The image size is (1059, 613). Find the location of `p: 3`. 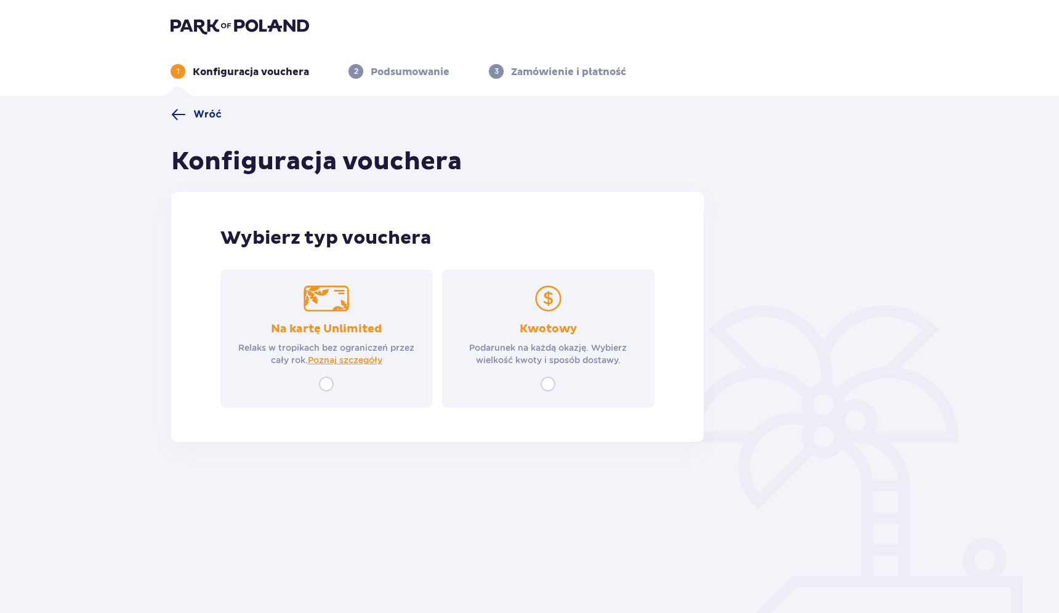

p: 3 is located at coordinates (496, 71).